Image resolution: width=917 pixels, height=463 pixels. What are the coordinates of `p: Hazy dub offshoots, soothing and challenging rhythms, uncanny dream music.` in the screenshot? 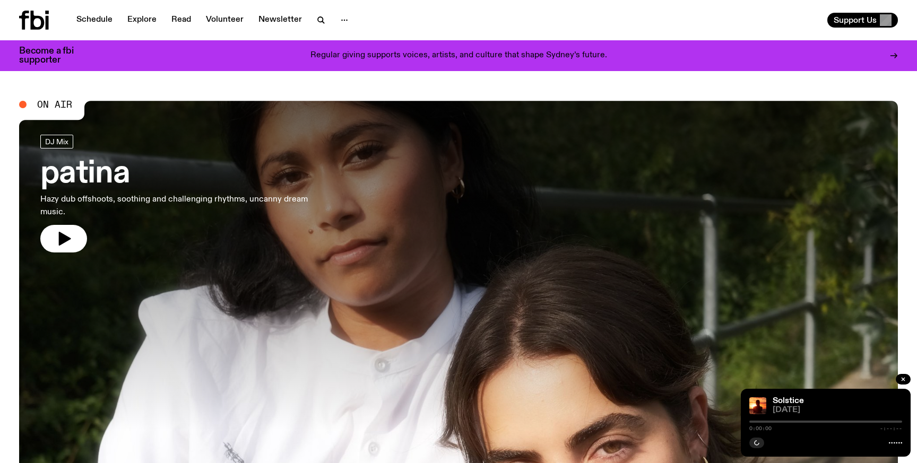 It's located at (176, 206).